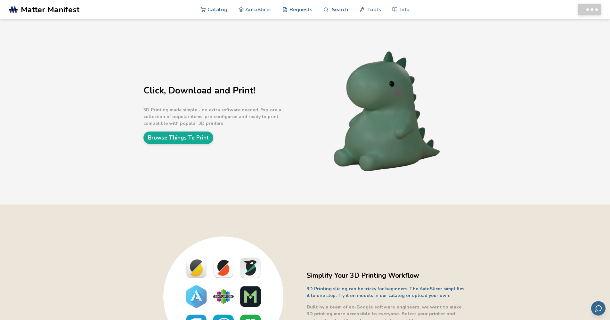 The height and width of the screenshot is (320, 610). Describe the element at coordinates (50, 10) in the screenshot. I see `span: Matter Manifest` at that location.